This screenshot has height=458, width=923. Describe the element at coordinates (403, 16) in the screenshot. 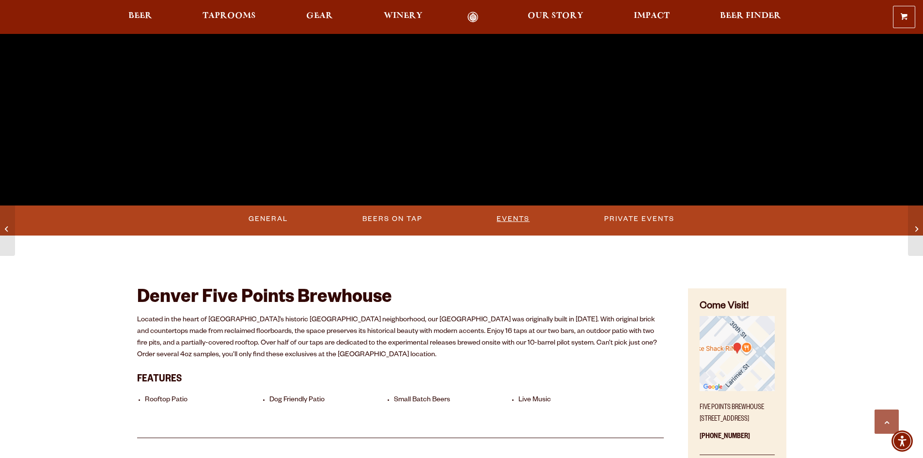

I see `span: Winery` at that location.